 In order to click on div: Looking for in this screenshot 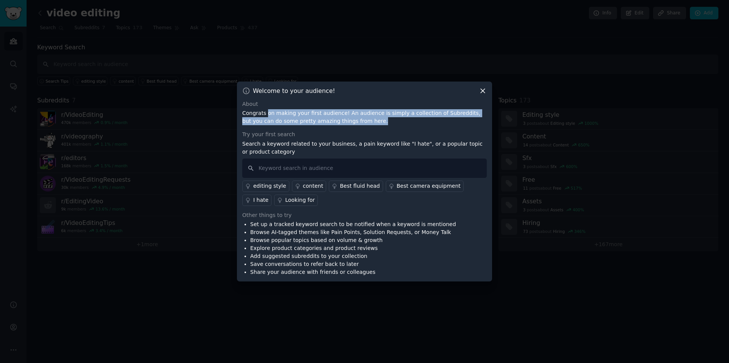, I will do `click(300, 200)`.